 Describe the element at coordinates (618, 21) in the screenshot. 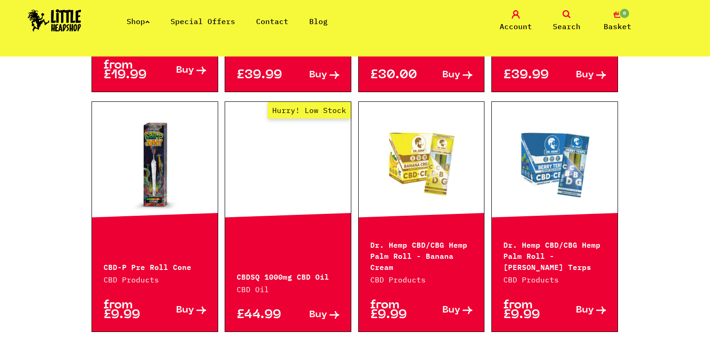

I see `a: 0 Basket` at that location.